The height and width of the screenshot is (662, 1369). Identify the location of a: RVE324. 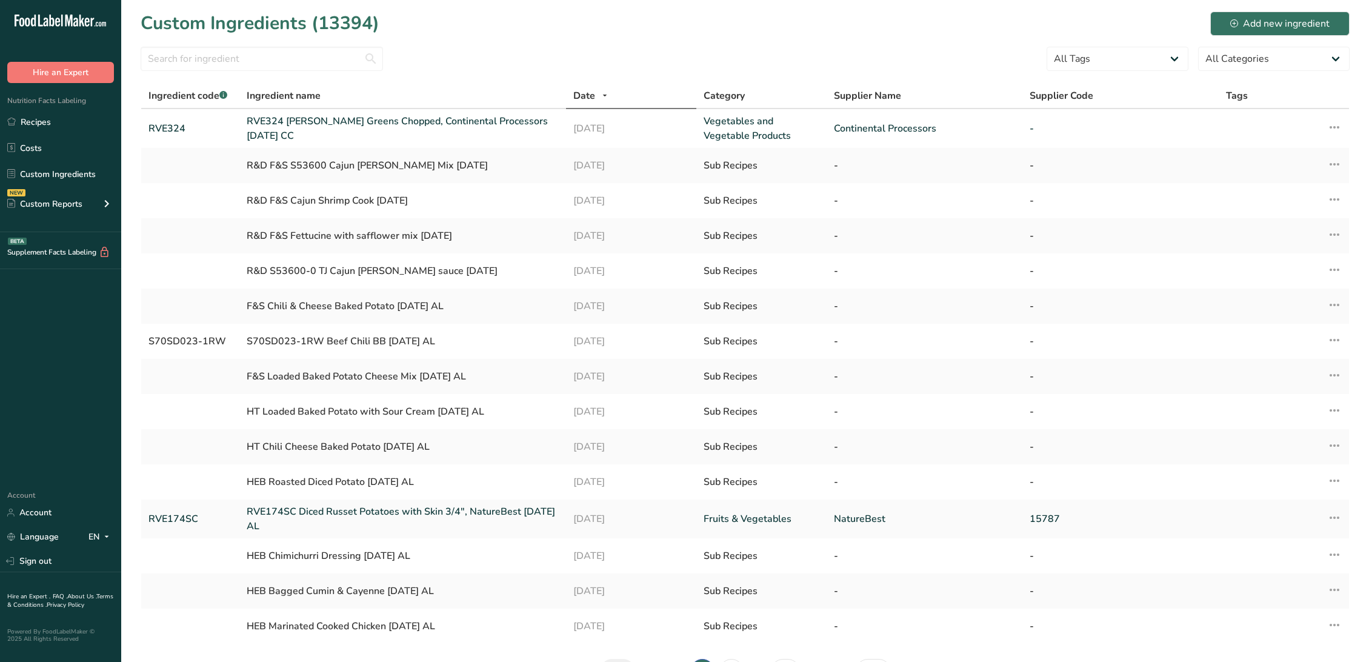
(190, 128).